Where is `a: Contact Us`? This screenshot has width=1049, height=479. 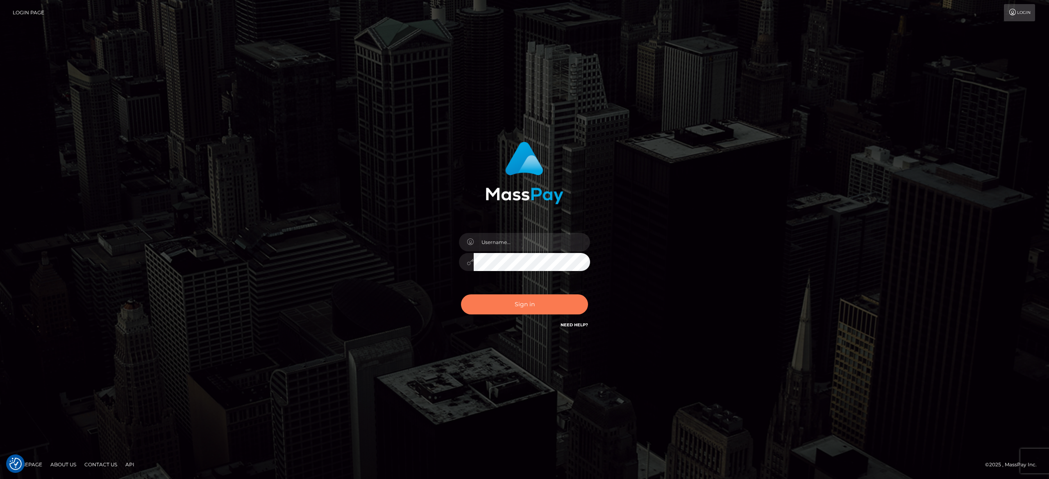 a: Contact Us is located at coordinates (101, 464).